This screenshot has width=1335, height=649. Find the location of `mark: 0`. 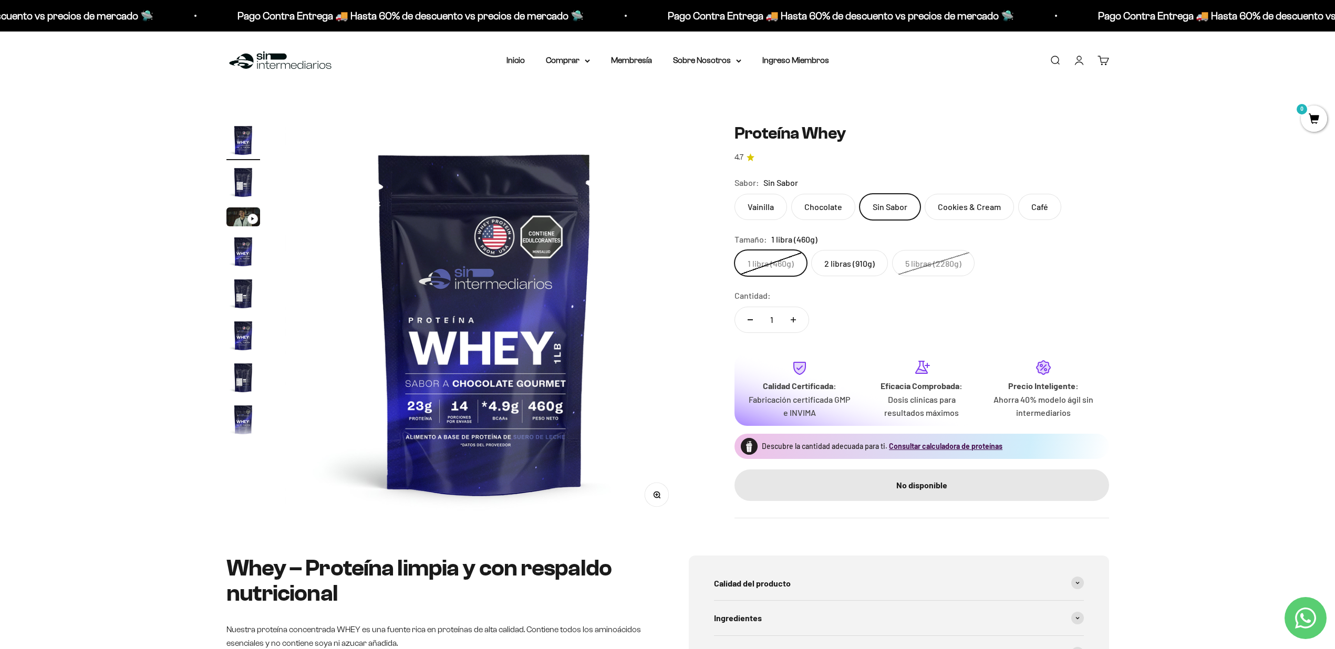

mark: 0 is located at coordinates (1302, 109).